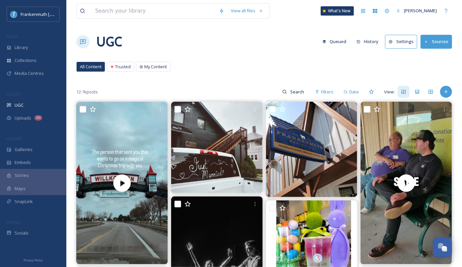  I want to click on span: WIDGETS, so click(14, 139).